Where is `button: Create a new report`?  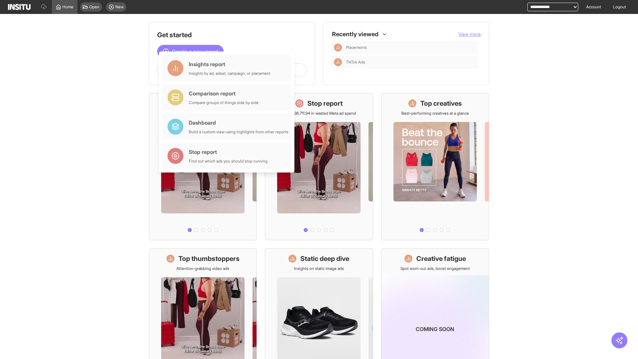
button: Create a new report is located at coordinates (190, 51).